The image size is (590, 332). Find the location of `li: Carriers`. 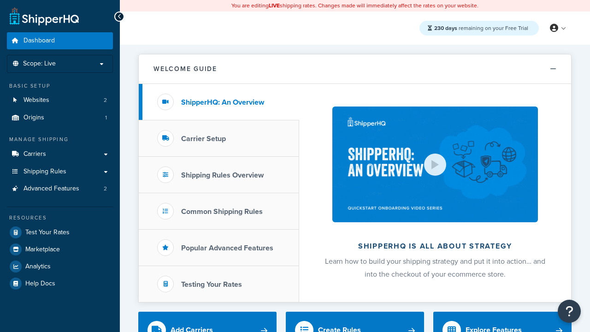

li: Carriers is located at coordinates (60, 154).